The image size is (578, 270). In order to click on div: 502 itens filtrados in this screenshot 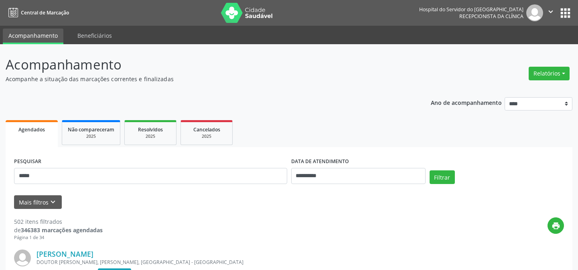, I will do `click(58, 221)`.